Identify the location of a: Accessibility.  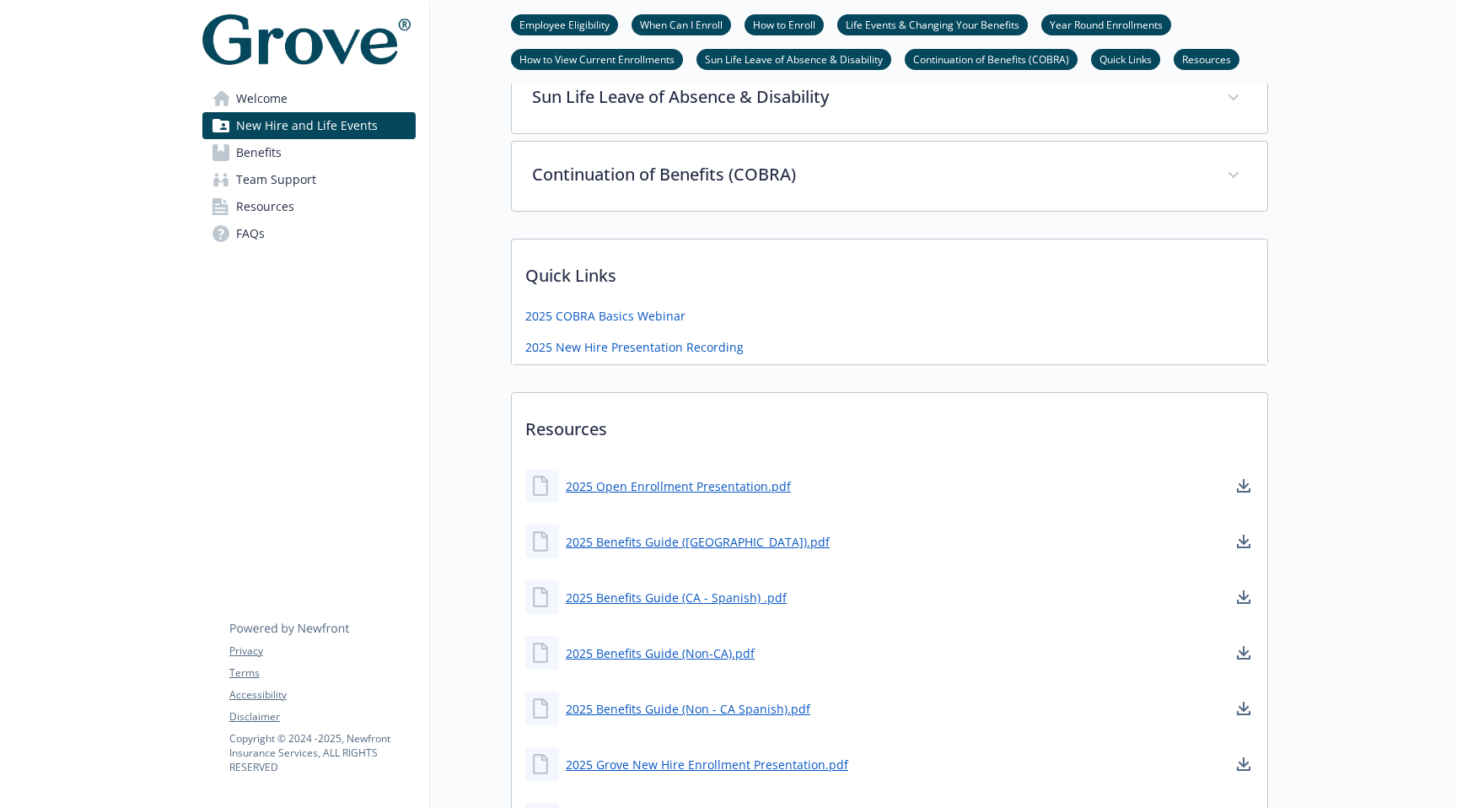
(322, 695).